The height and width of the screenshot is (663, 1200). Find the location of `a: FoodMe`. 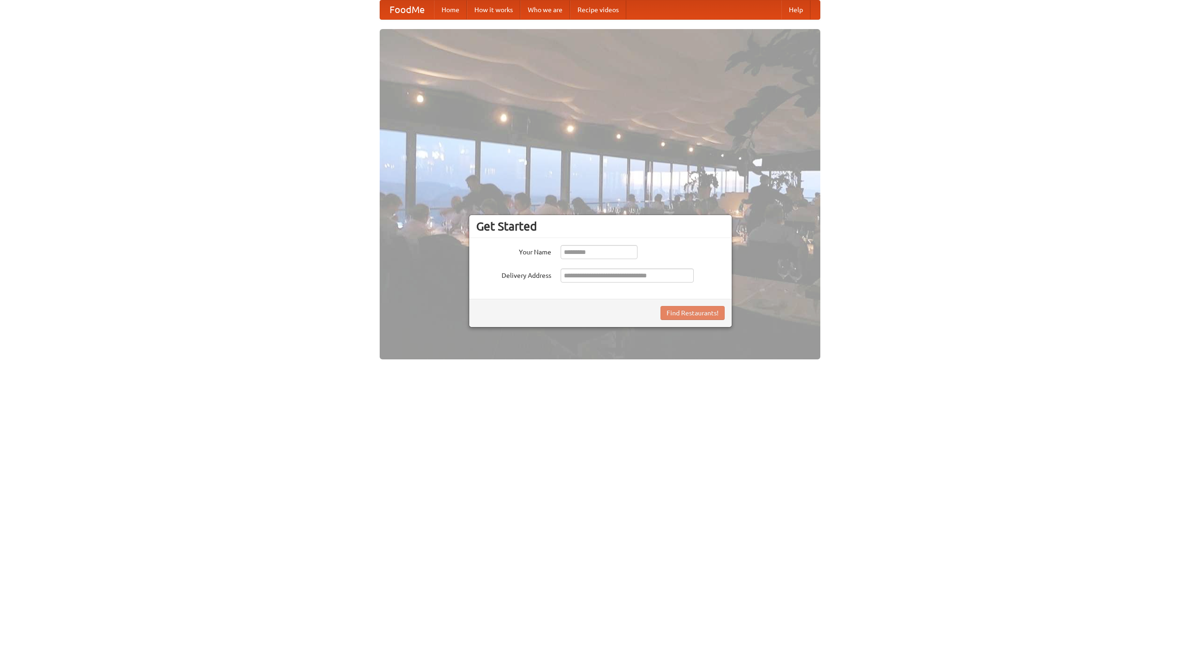

a: FoodMe is located at coordinates (407, 10).